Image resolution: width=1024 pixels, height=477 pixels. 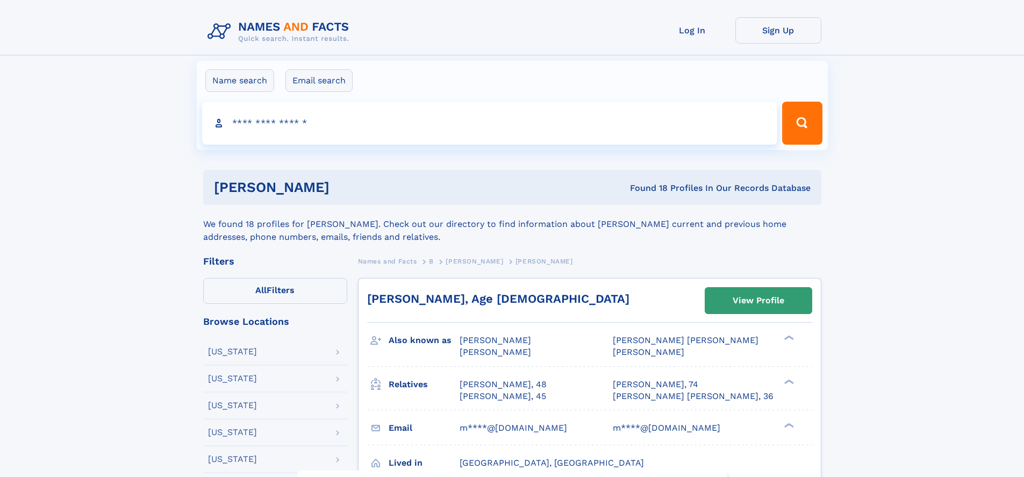 I want to click on span: B, so click(x=431, y=261).